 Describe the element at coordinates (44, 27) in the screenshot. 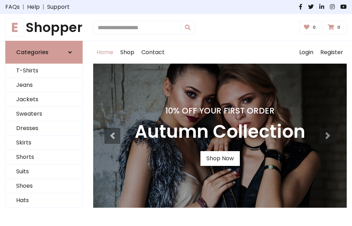

I see `a: EShopper` at that location.